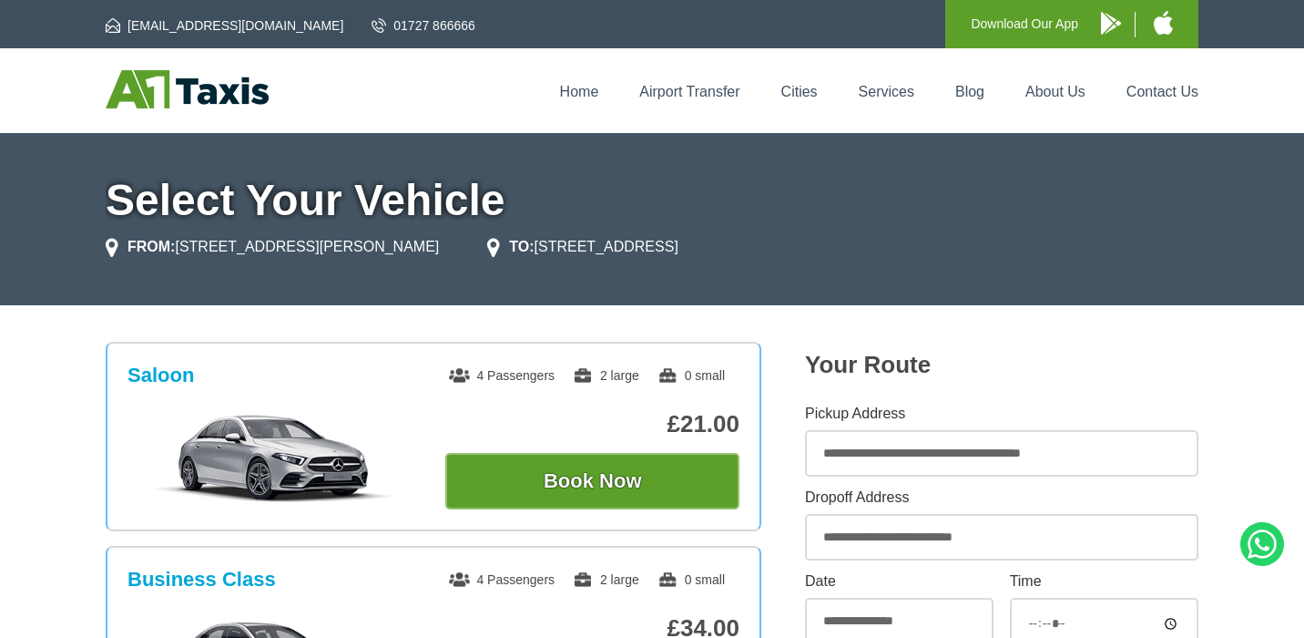 This screenshot has width=1304, height=638. Describe the element at coordinates (521, 246) in the screenshot. I see `strong: TO:` at that location.